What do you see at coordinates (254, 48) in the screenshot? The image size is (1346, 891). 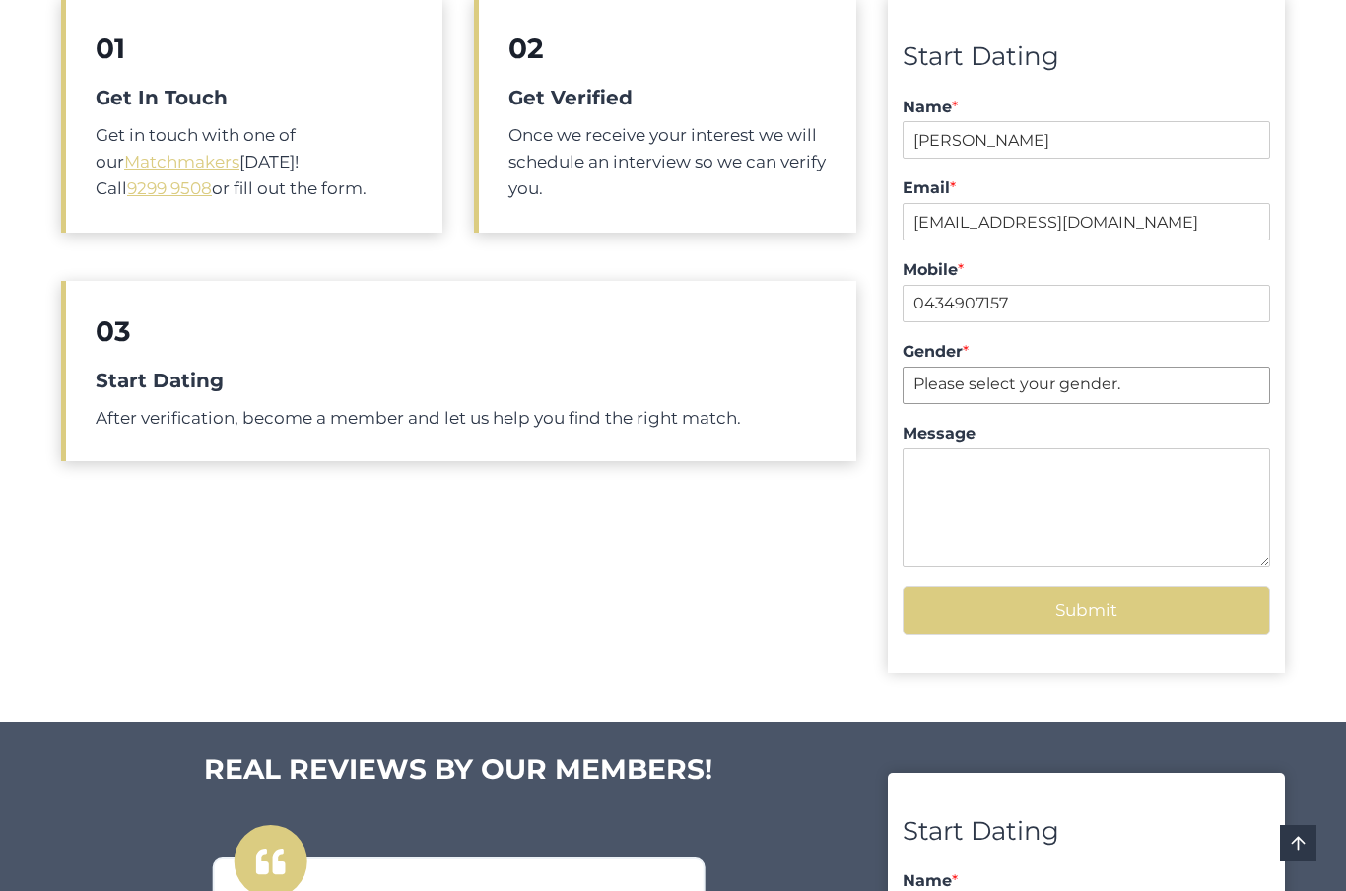 I see `h2: 01` at bounding box center [254, 48].